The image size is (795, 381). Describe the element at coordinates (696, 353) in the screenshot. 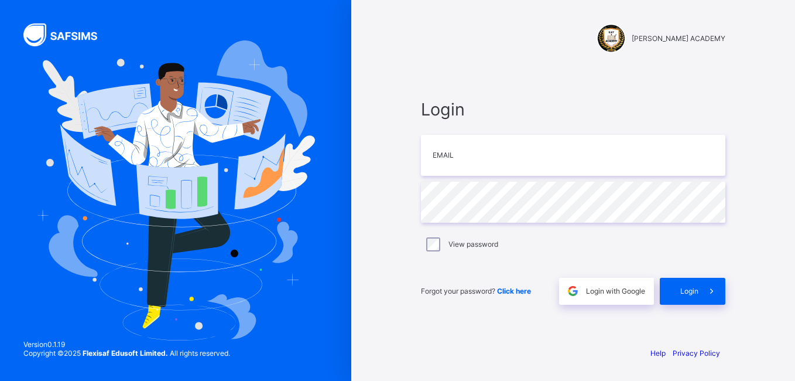

I see `a: Privacy Policy` at that location.